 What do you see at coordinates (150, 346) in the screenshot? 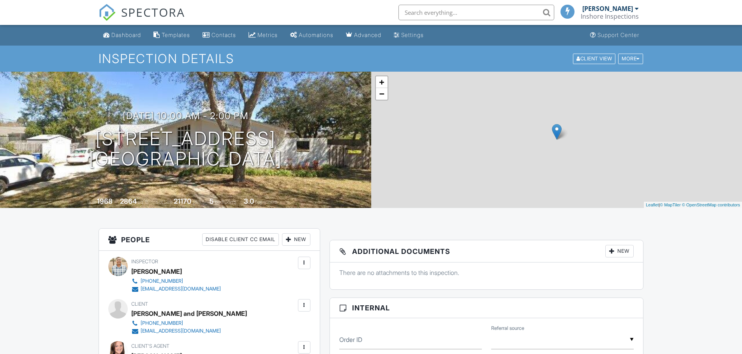
I see `span: Client's Agent` at bounding box center [150, 346].